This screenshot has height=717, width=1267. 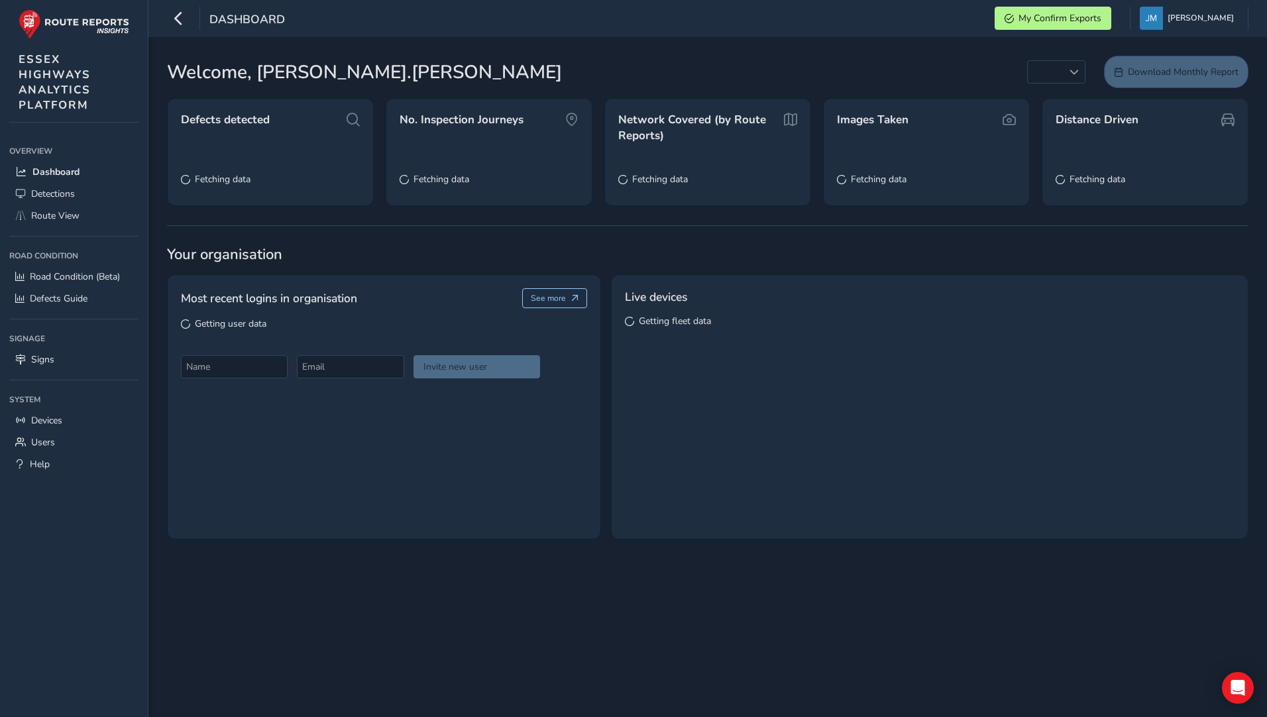 I want to click on a: Devices, so click(x=74, y=420).